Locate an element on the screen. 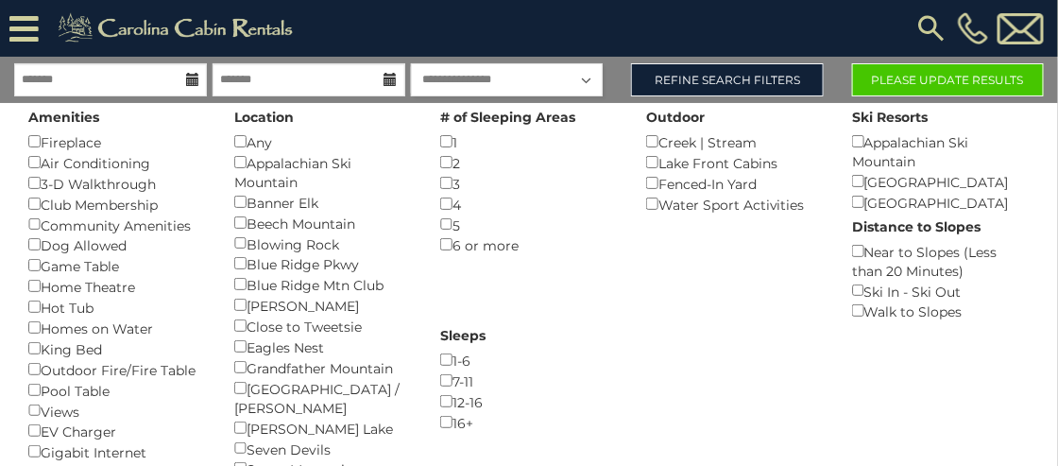 Image resolution: width=1058 pixels, height=466 pixels. div: Ski In - Ski Out is located at coordinates (941, 291).